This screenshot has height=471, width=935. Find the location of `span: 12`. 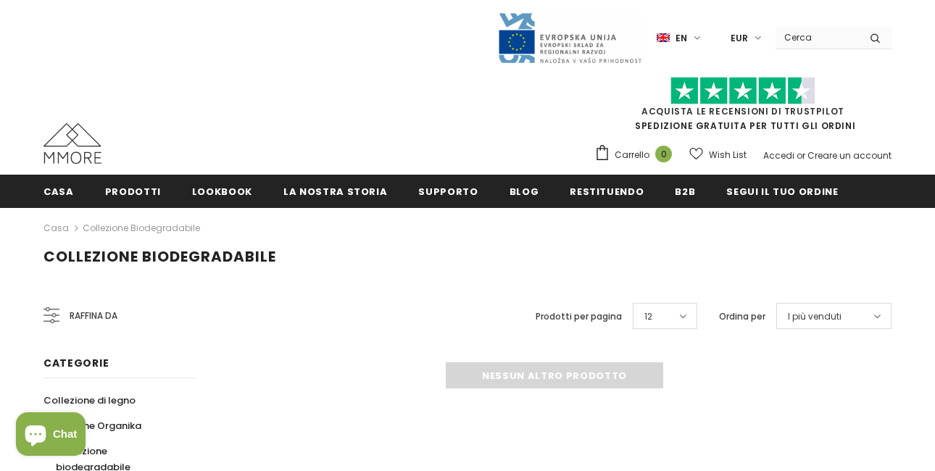

span: 12 is located at coordinates (648, 317).